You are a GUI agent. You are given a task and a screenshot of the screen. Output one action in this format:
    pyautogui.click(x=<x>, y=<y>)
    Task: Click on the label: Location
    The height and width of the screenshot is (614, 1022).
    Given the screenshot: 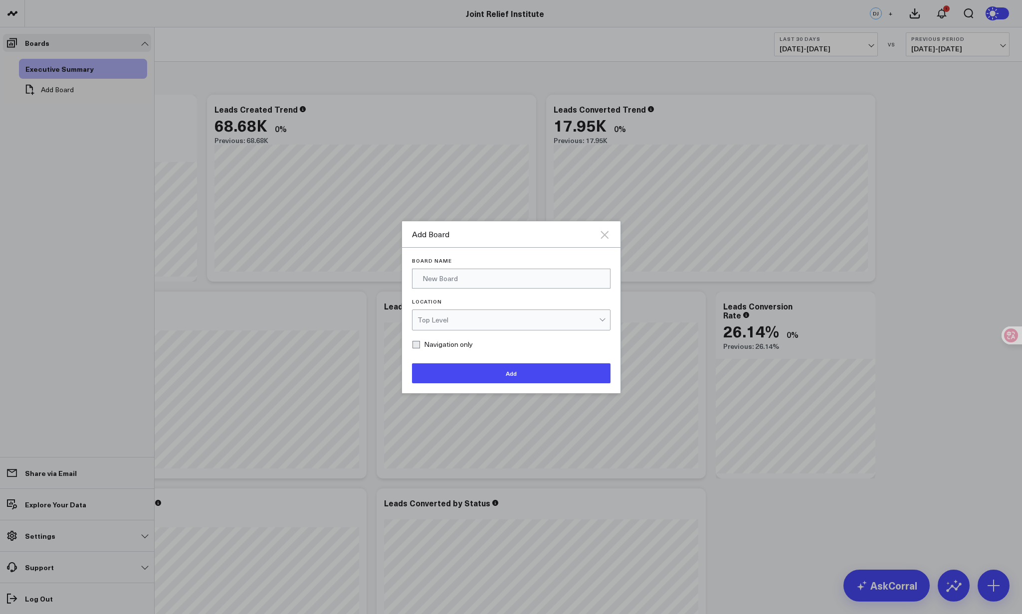 What is the action you would take?
    pyautogui.click(x=511, y=302)
    